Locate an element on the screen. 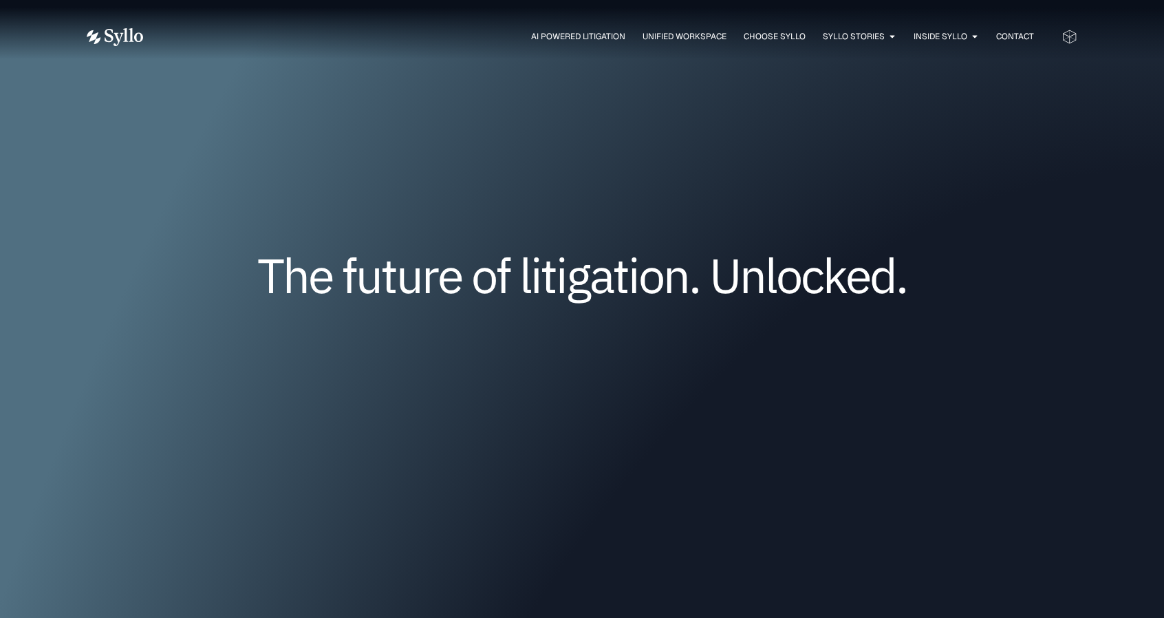  a: Unified Workspace is located at coordinates (685, 36).